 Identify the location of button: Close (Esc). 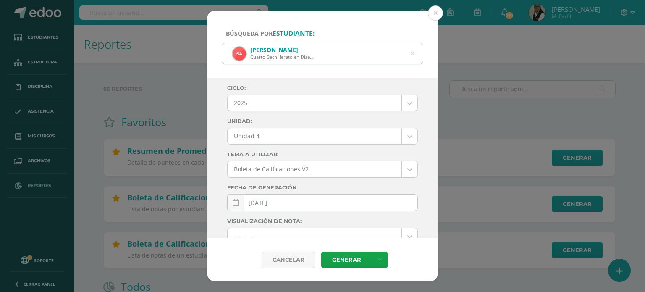
(436, 13).